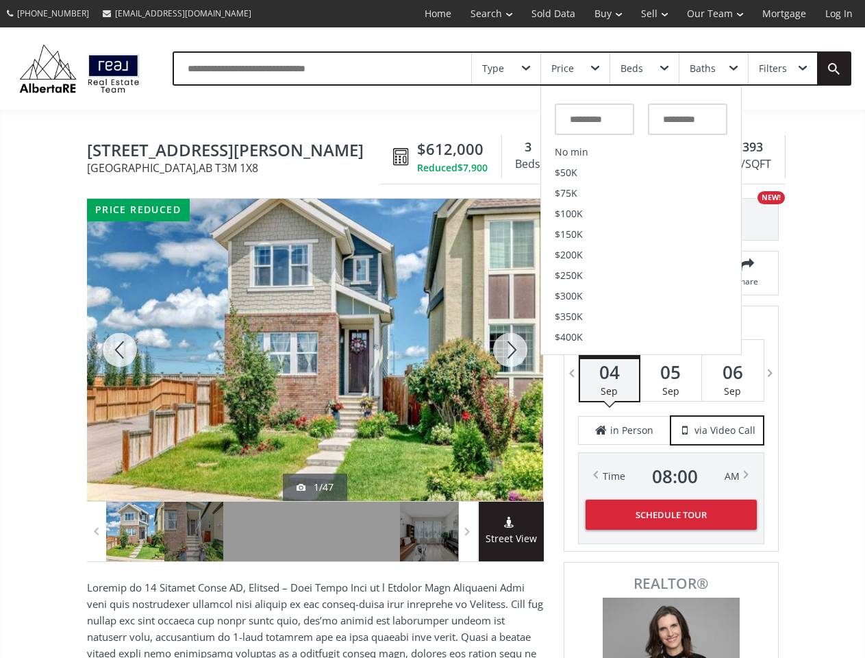  Describe the element at coordinates (566, 173) in the screenshot. I see `span: $50K` at that location.